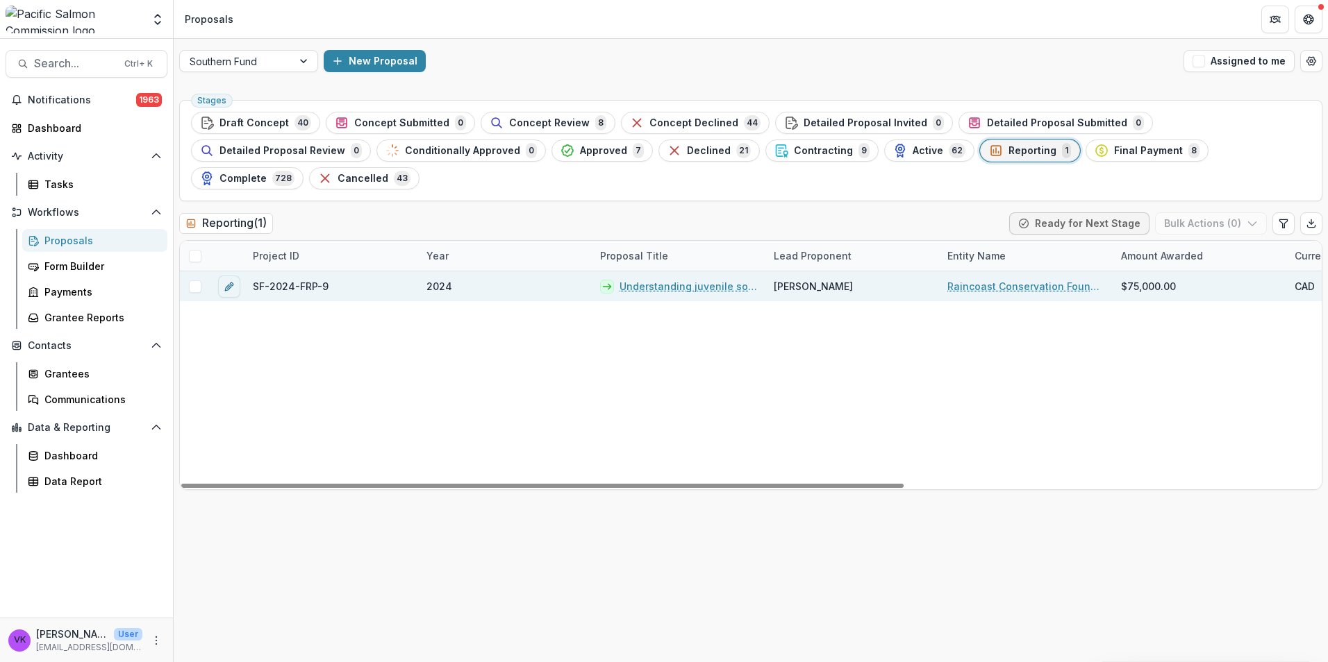  What do you see at coordinates (549, 123) in the screenshot?
I see `span: Concept Review` at bounding box center [549, 123].